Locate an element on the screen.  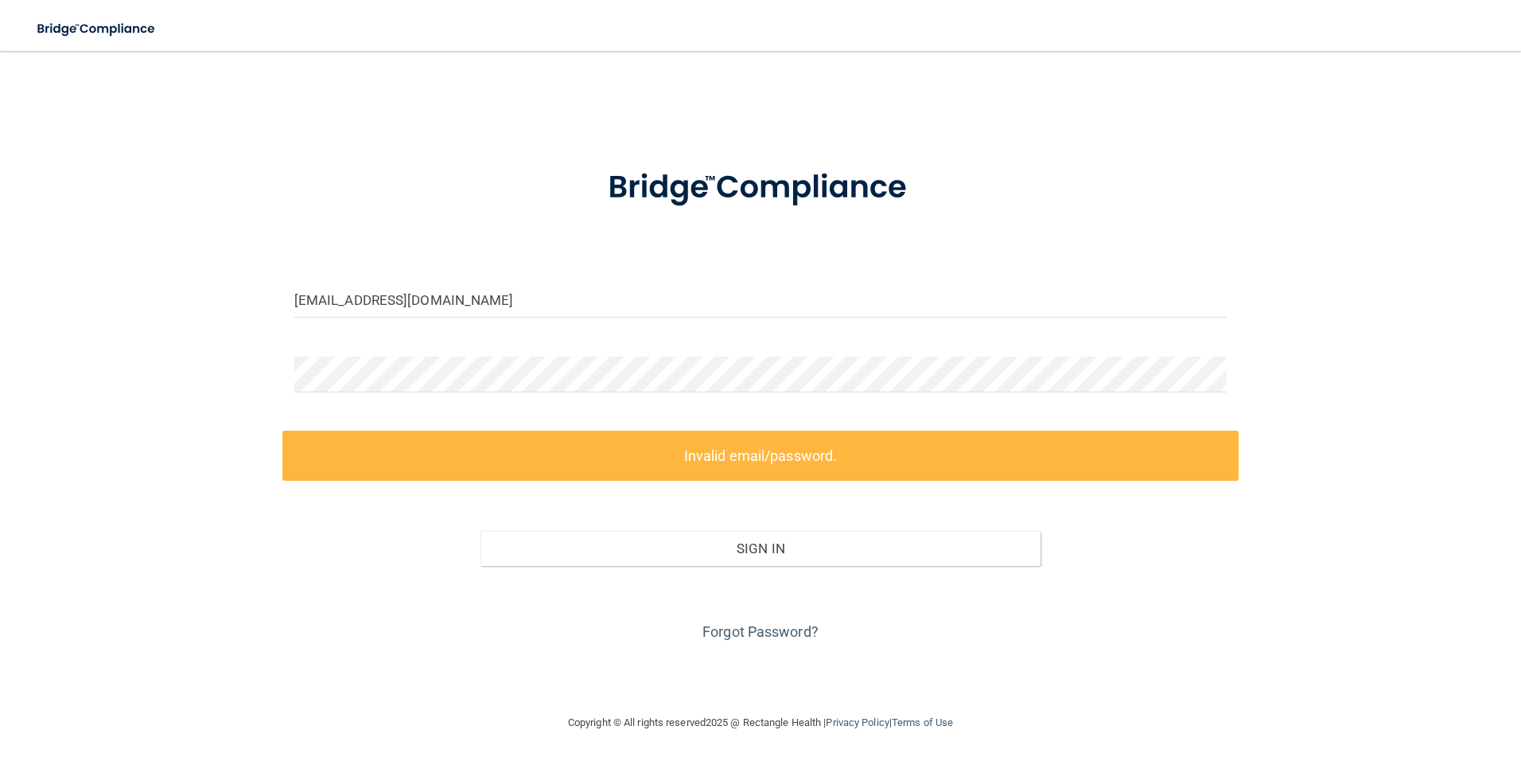
a: Terms of Use is located at coordinates (922, 722).